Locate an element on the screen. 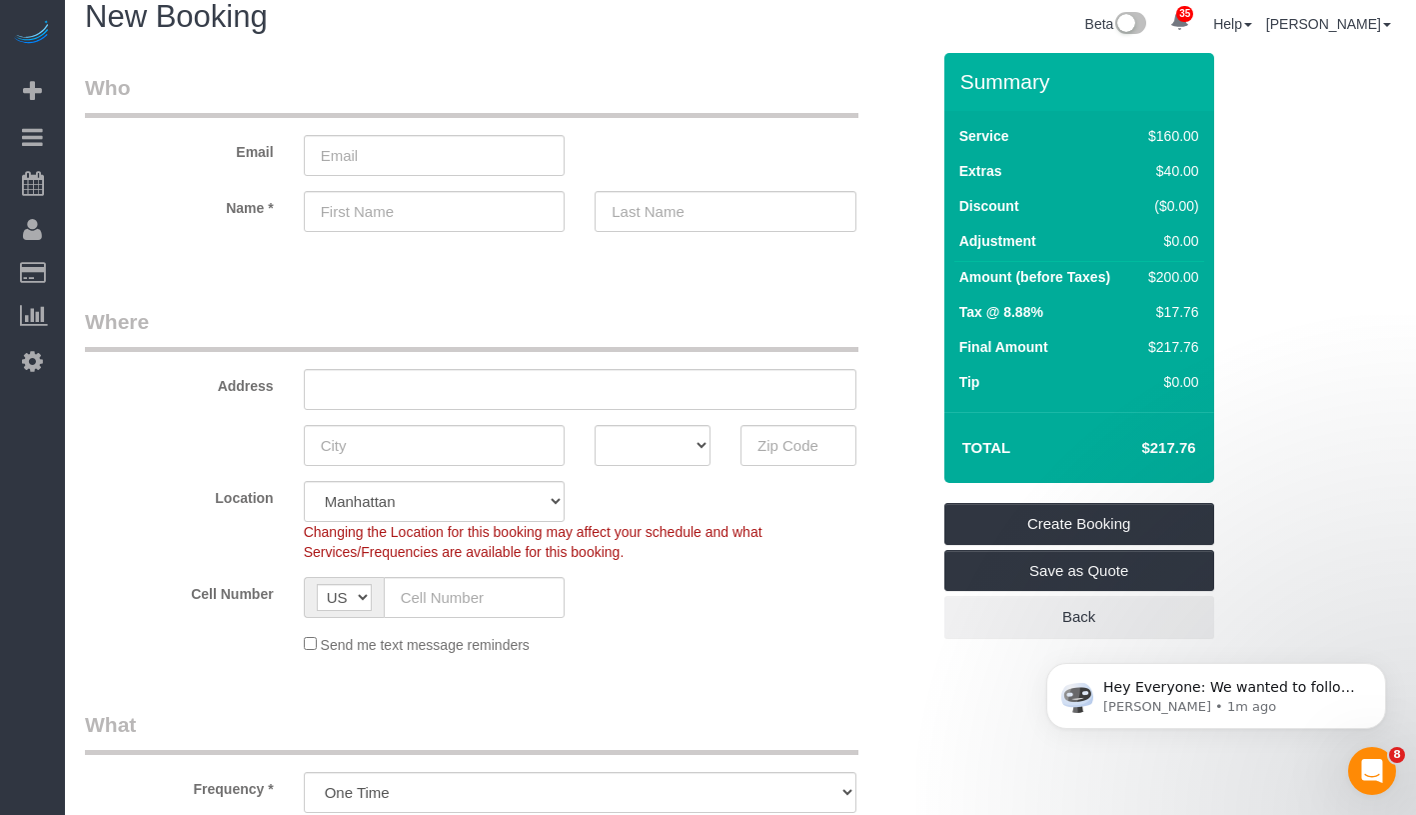 This screenshot has height=815, width=1416. p: Message from Ellie, sent 1m ago is located at coordinates (216, 86).